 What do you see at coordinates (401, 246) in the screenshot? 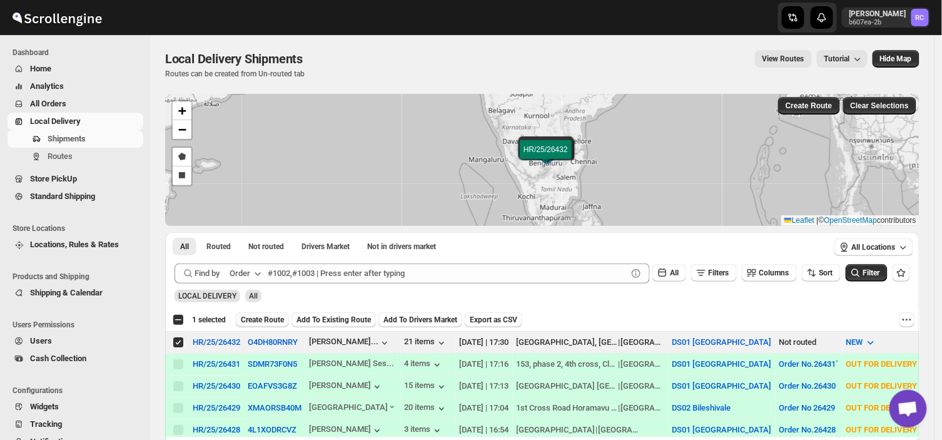
I see `button: Un-claimable` at bounding box center [401, 246].